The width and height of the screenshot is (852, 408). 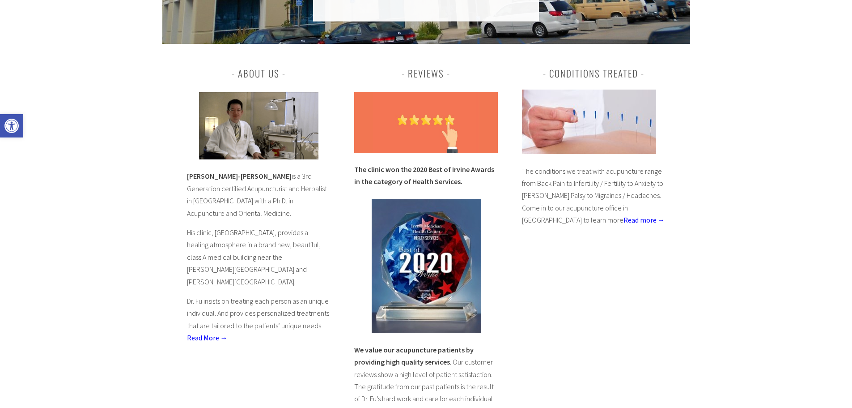 What do you see at coordinates (424, 175) in the screenshot?
I see `strong: The clinic won the 2020 Best of Irvine Awards in the category of Health Services.` at bounding box center [424, 175].